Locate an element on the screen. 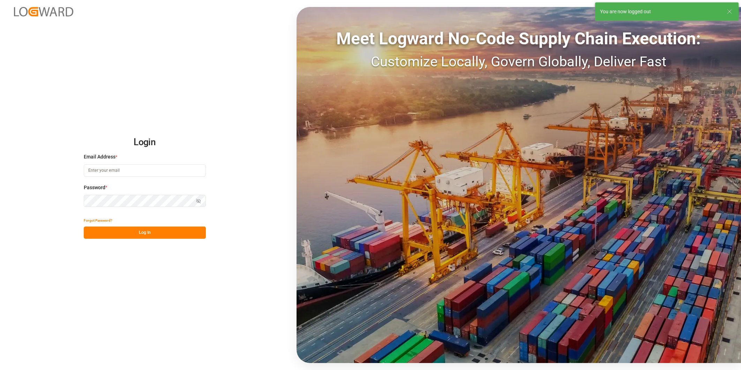 This screenshot has width=741, height=370. span: Password is located at coordinates (95, 187).